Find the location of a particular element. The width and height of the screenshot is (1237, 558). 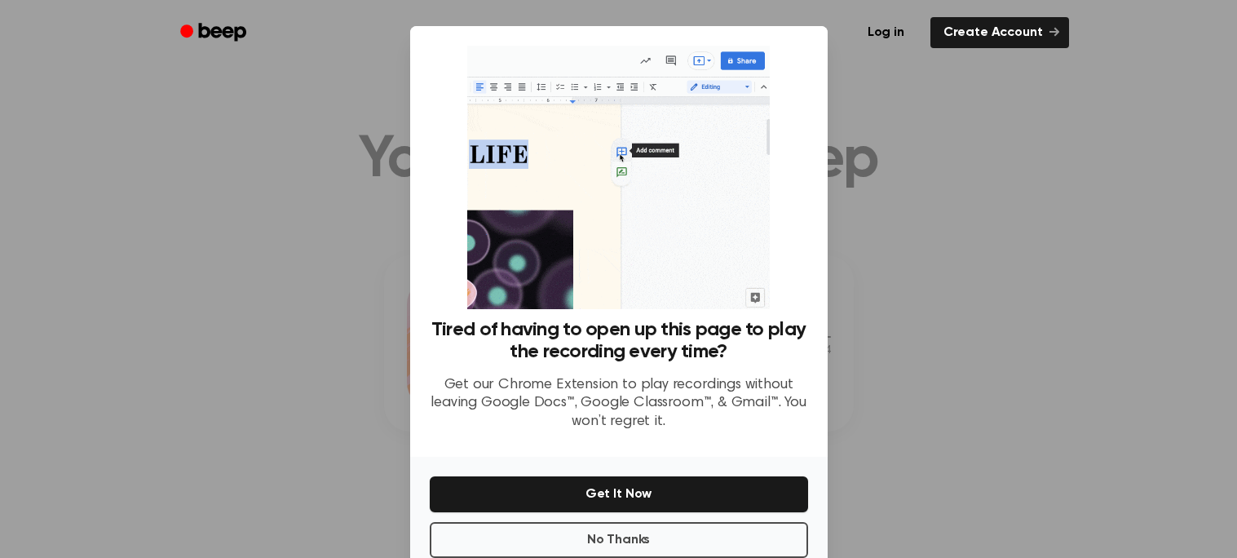

p: Get our Chrome Extension to play recordings without leaving Google Docs™, Google Classroom™, & Gm... is located at coordinates (619, 404).